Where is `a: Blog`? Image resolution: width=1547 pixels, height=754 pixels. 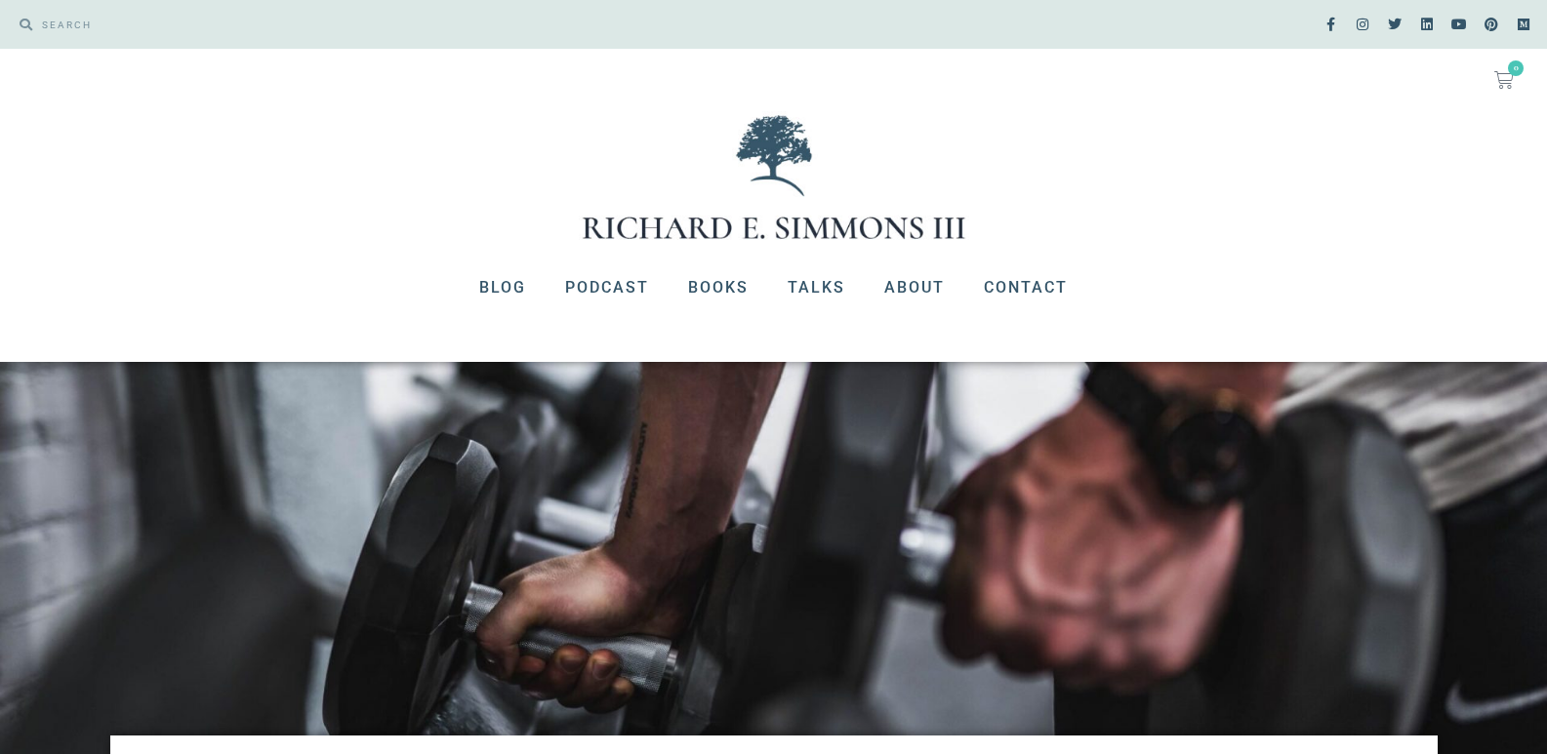
a: Blog is located at coordinates (503, 288).